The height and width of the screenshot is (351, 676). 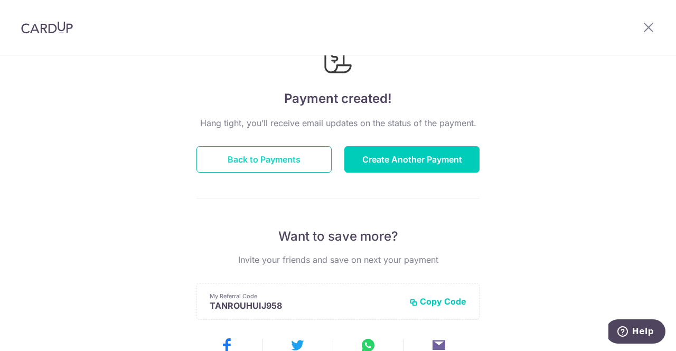 What do you see at coordinates (34, 12) in the screenshot?
I see `span: Help` at bounding box center [34, 12].